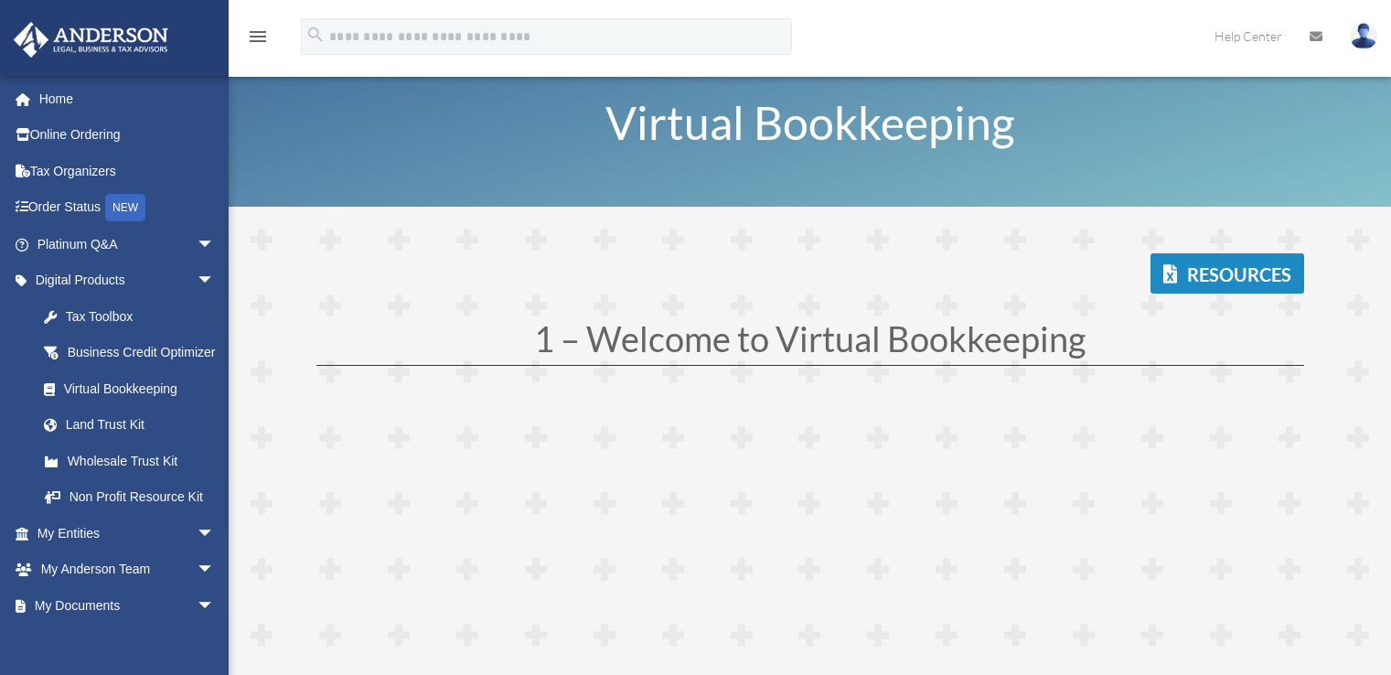 This screenshot has width=1391, height=675. I want to click on a: Non Profit Resource Kit, so click(134, 498).